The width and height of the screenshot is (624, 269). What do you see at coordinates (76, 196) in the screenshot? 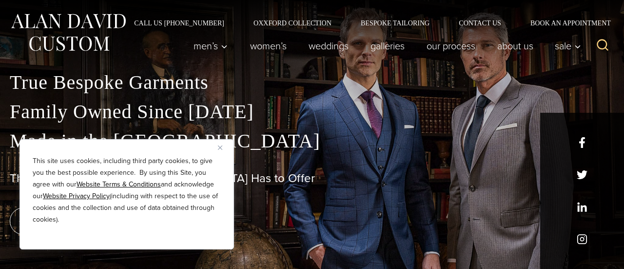
I see `u: Website Privacy Policy` at bounding box center [76, 196].